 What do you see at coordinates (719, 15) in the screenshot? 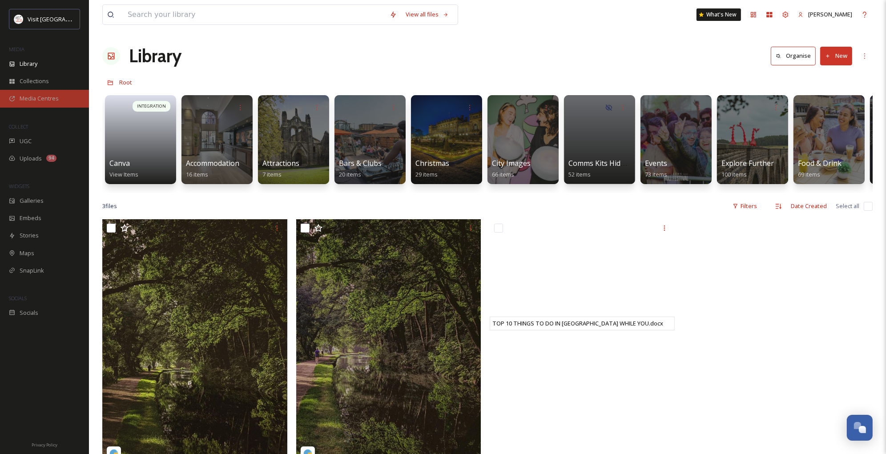
I see `div: What's New` at bounding box center [719, 15].